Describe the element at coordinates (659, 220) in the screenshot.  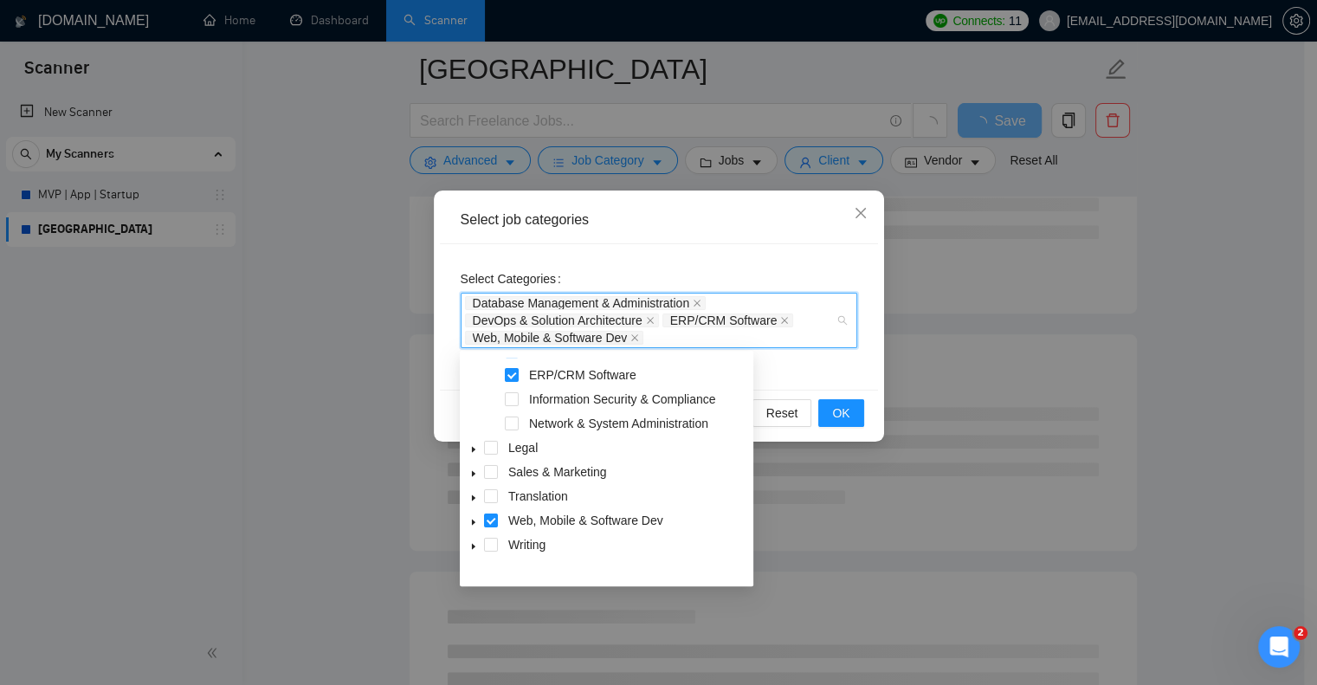
I see `div: Select job categories` at that location.